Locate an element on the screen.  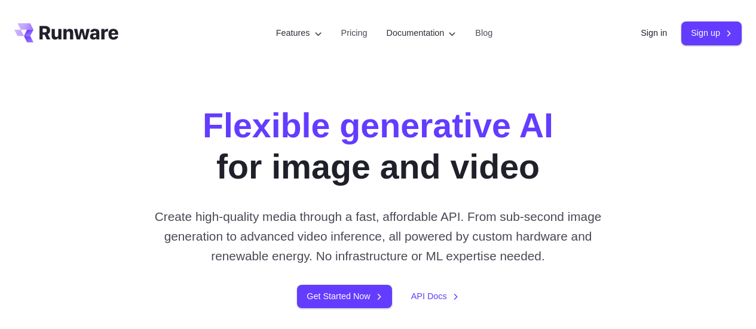
strong: Flexible generative AI is located at coordinates (378, 126).